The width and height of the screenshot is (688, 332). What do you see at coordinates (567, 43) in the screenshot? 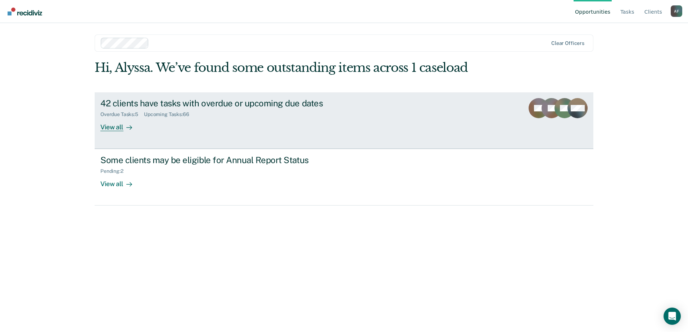
I see `div: Clear officers` at bounding box center [567, 43].